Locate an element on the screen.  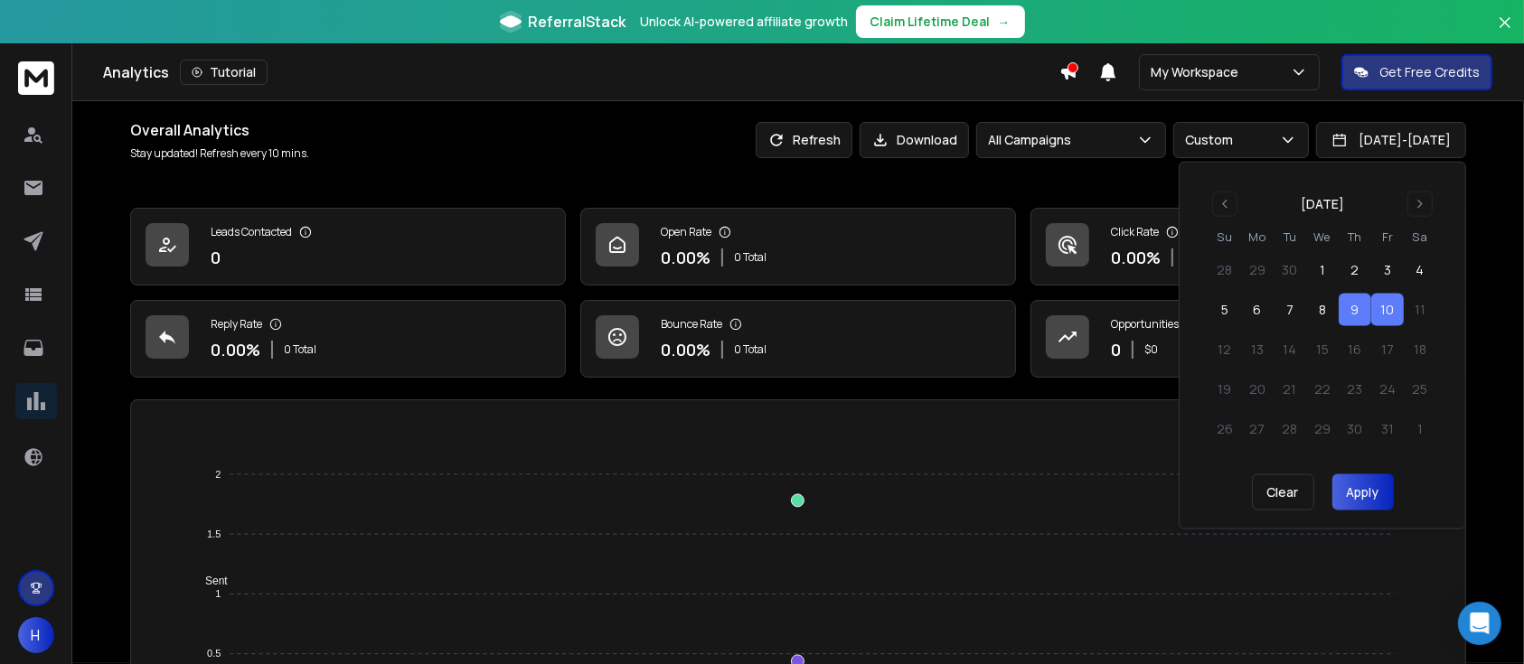
p: Opportunities is located at coordinates (1144, 324).